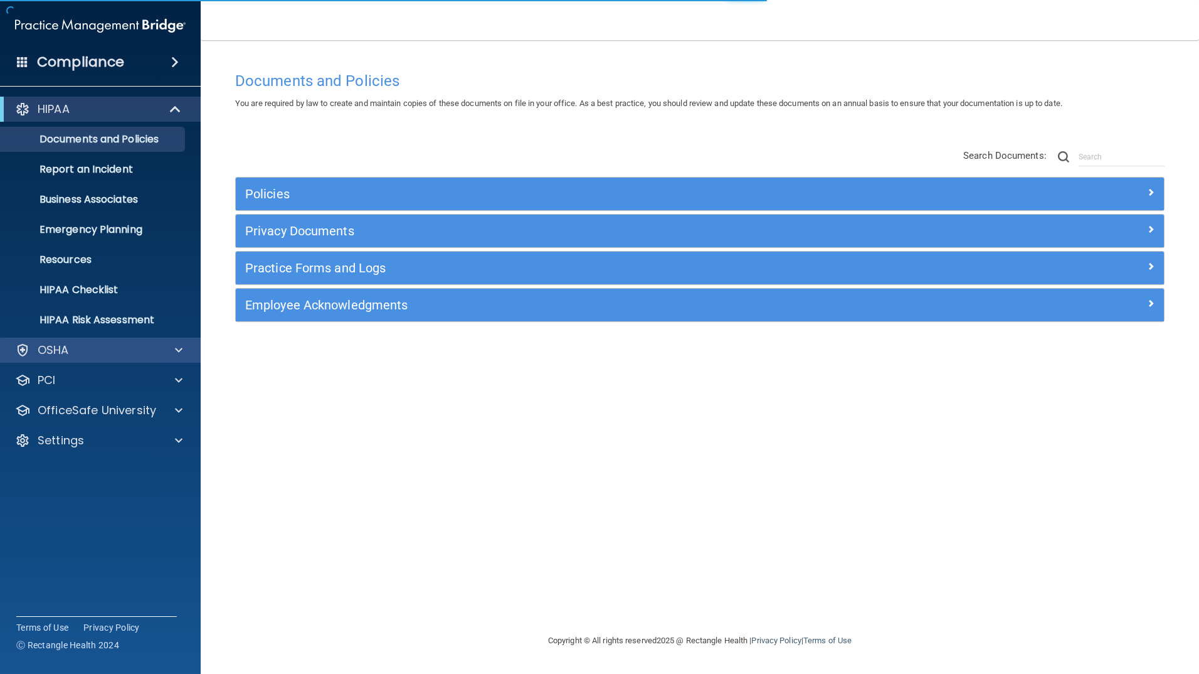 This screenshot has height=674, width=1199. I want to click on p: Documents and Policies, so click(93, 139).